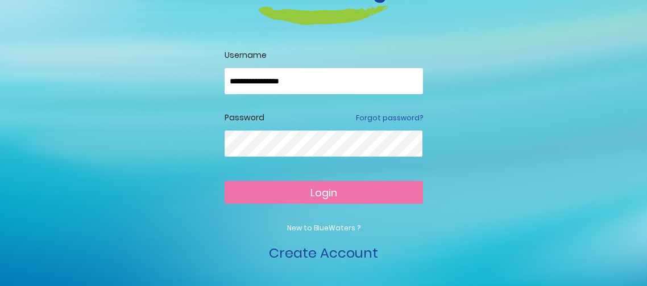 The width and height of the screenshot is (647, 286). I want to click on label: Password, so click(244, 118).